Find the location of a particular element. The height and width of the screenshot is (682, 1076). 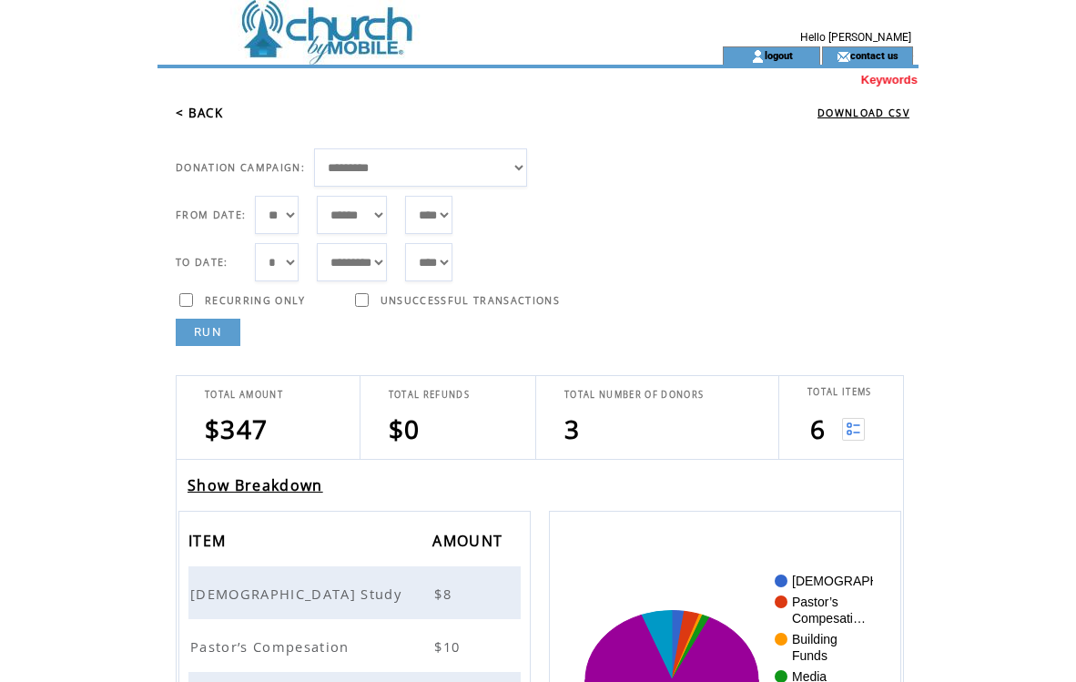

img: contact_us_icon.gif is located at coordinates (843, 56).